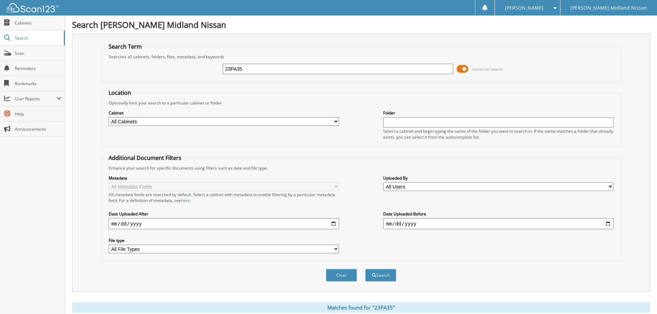  I want to click on label: Uploaded By, so click(498, 178).